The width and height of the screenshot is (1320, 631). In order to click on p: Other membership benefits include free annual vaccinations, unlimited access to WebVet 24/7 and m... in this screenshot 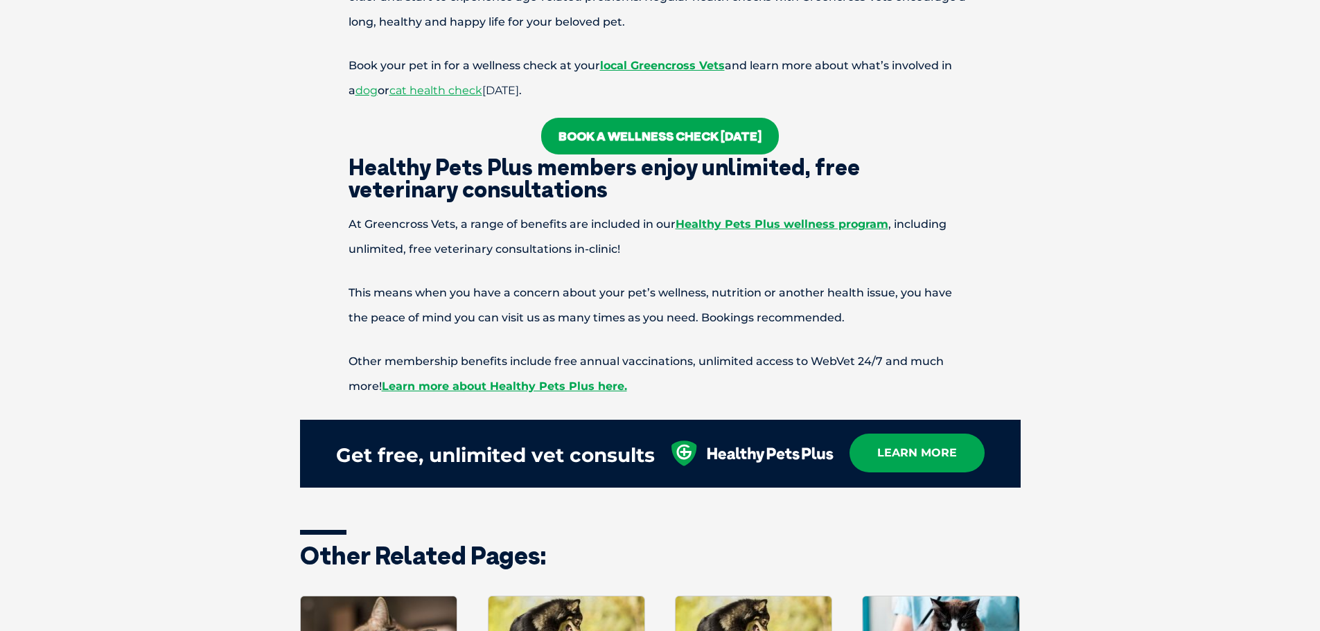, I will do `click(660, 374)`.